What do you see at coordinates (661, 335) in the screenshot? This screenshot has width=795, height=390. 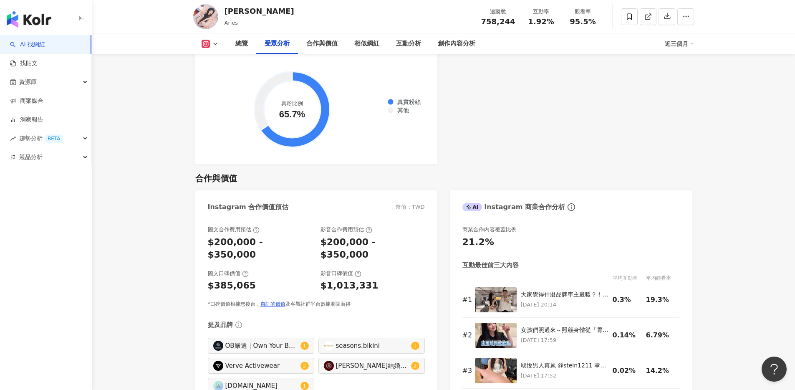 I see `div: 6.79%` at bounding box center [661, 335].